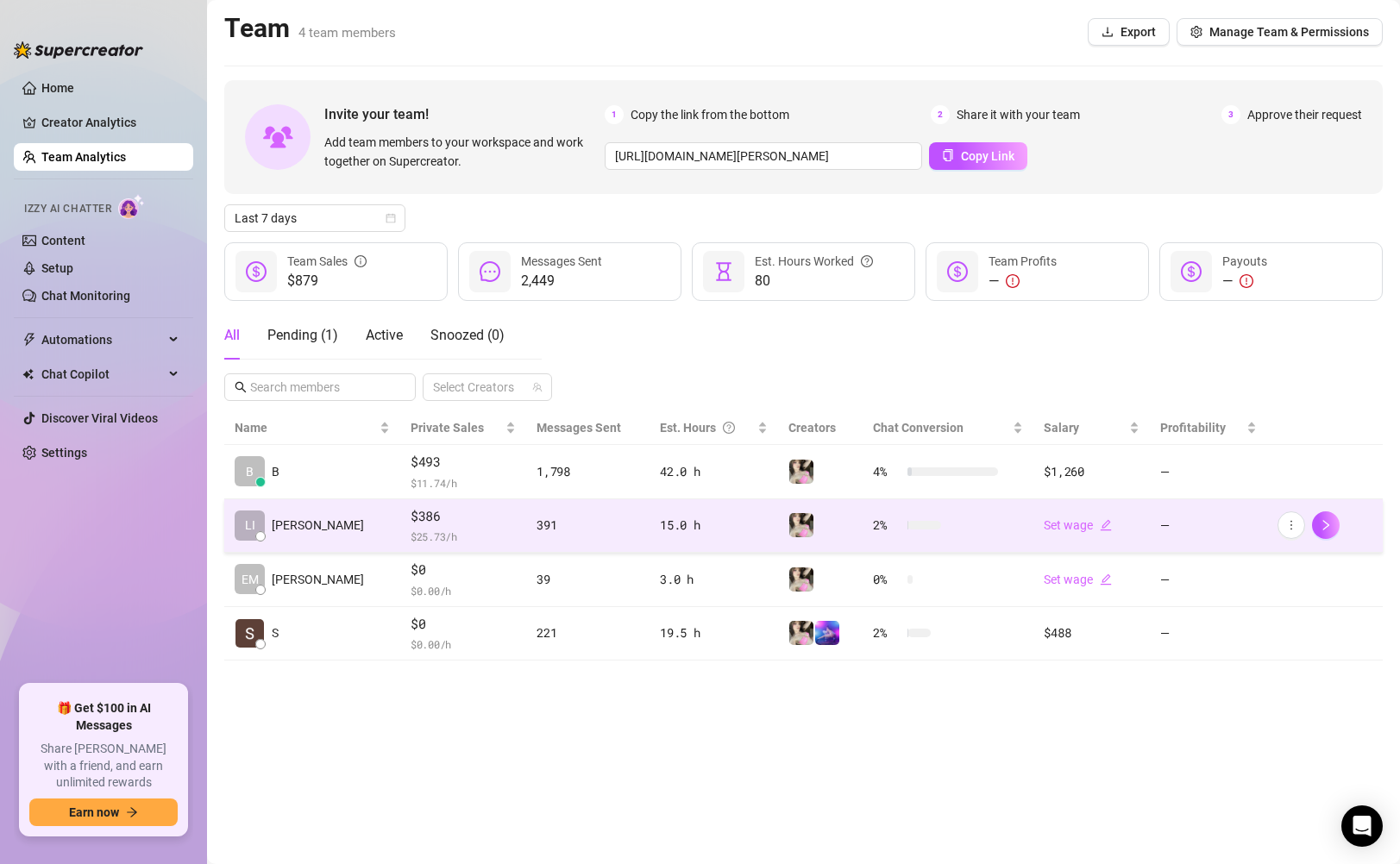  What do you see at coordinates (232, 335) in the screenshot?
I see `div: All` at bounding box center [232, 335].